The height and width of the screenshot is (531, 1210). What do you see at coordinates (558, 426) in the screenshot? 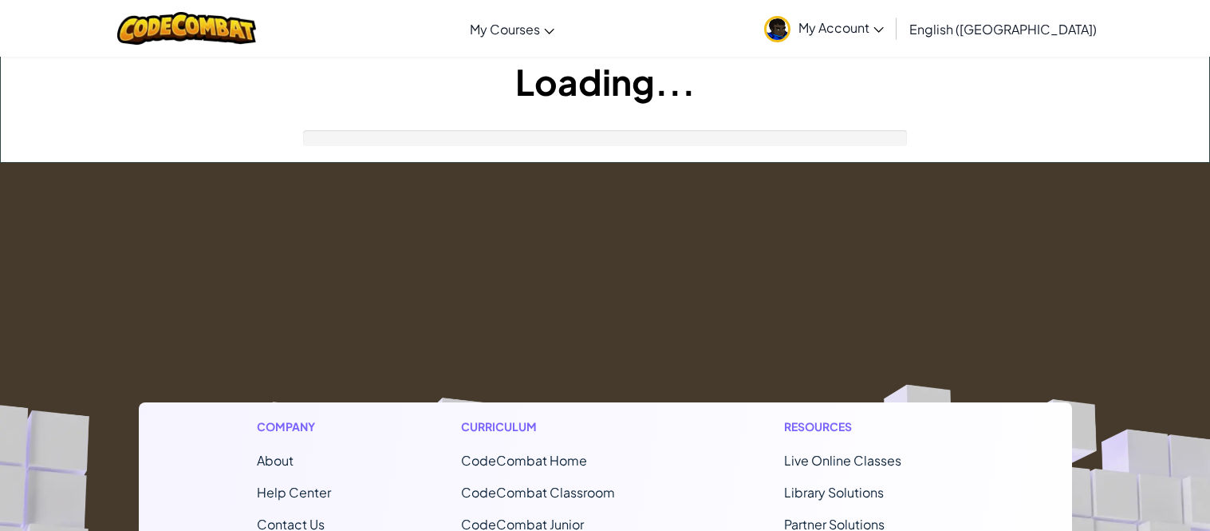
I see `h1: Curriculum` at bounding box center [558, 426].